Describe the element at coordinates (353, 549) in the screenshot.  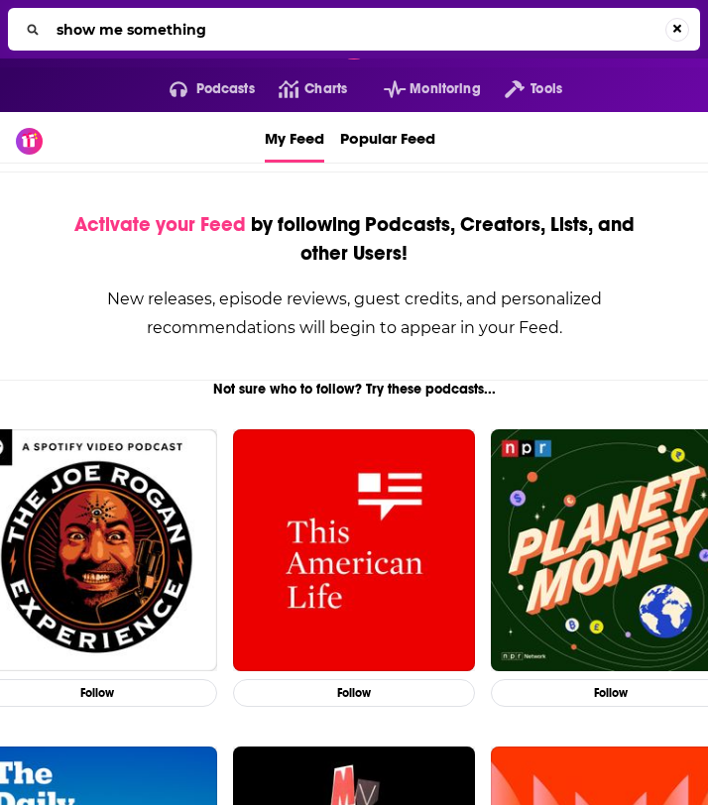
I see `a: This American Life` at that location.